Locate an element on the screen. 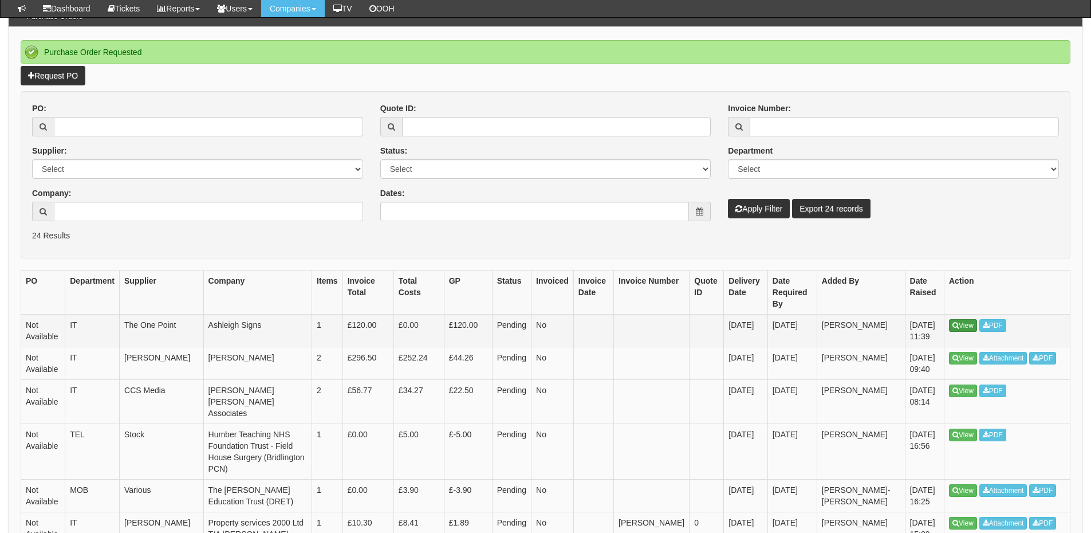 This screenshot has width=1091, height=533. th: Status is located at coordinates (511, 292).